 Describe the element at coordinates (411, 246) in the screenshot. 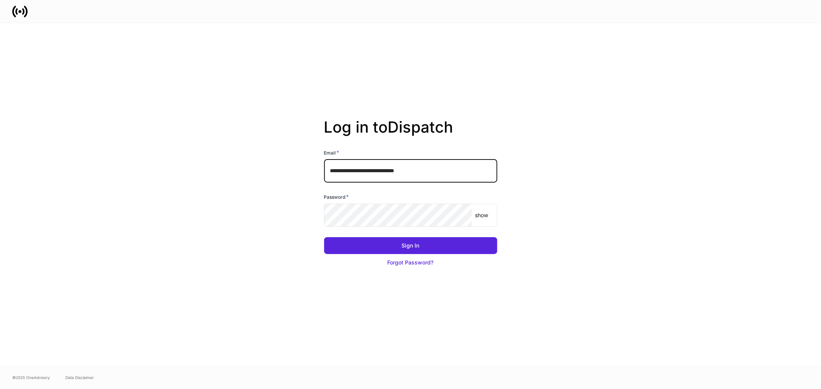

I see `div: Sign In` at that location.